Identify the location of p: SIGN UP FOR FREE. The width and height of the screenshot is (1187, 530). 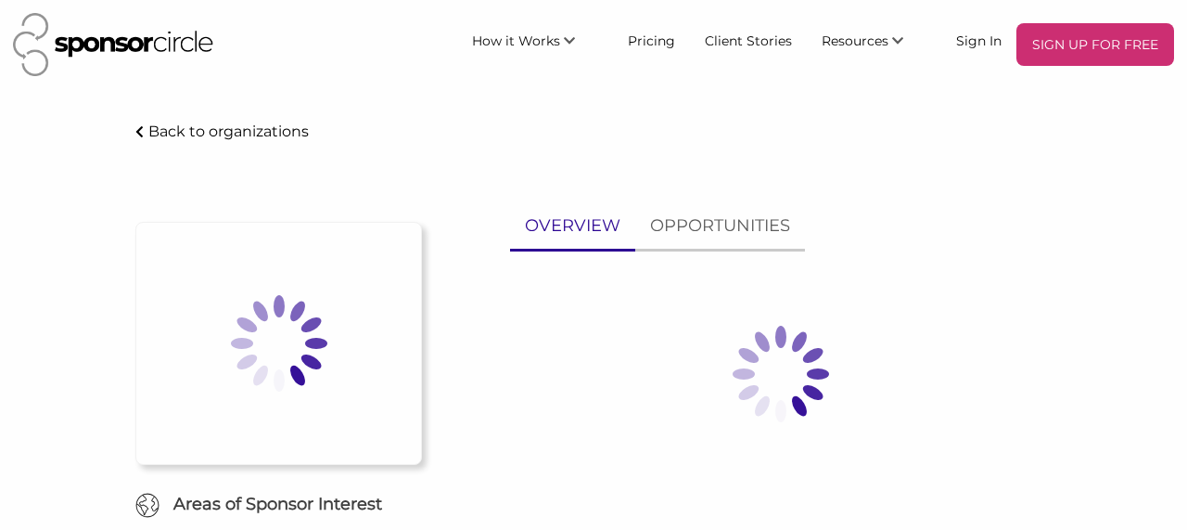
(1096, 45).